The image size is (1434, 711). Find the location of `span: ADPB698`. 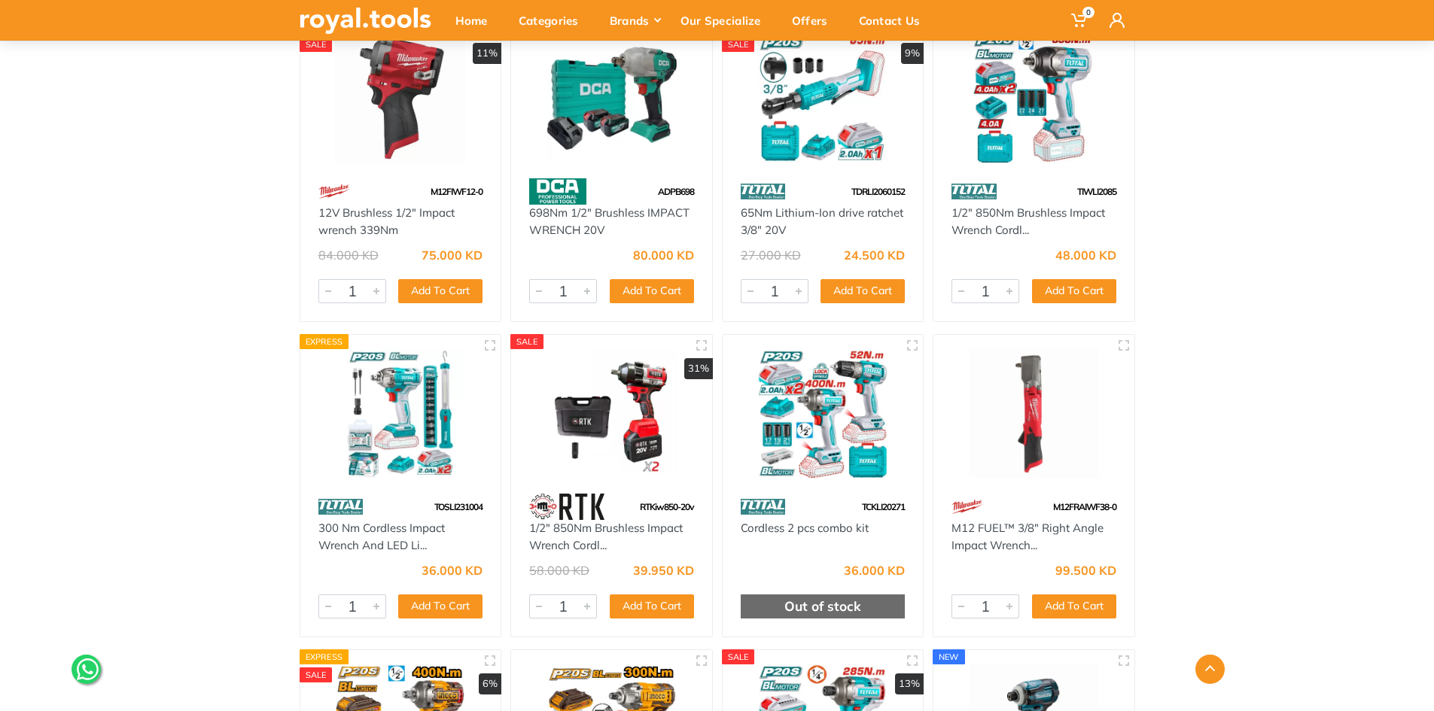

span: ADPB698 is located at coordinates (676, 191).